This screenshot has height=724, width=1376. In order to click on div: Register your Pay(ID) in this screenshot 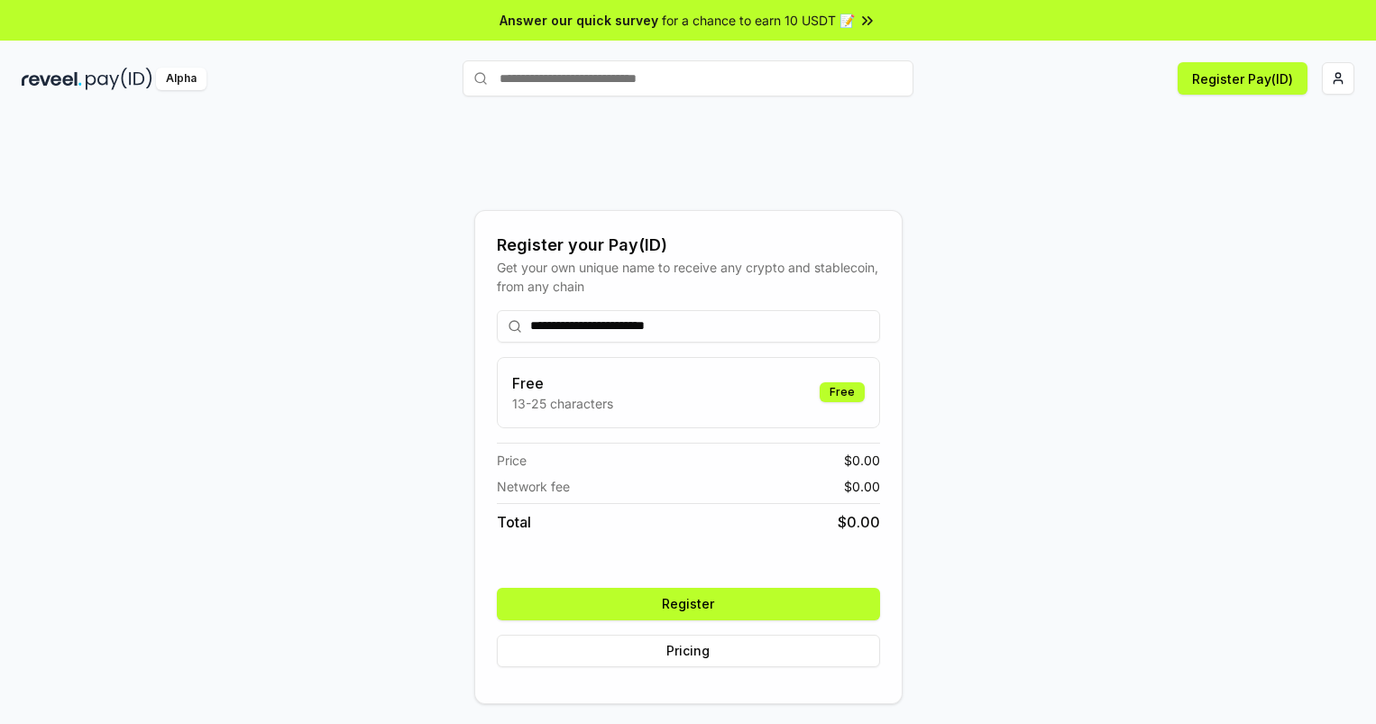, I will do `click(688, 245)`.